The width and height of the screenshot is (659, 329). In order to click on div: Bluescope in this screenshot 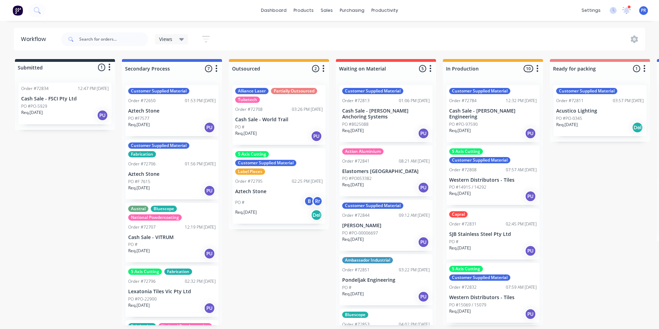, I will do `click(355, 315)`.